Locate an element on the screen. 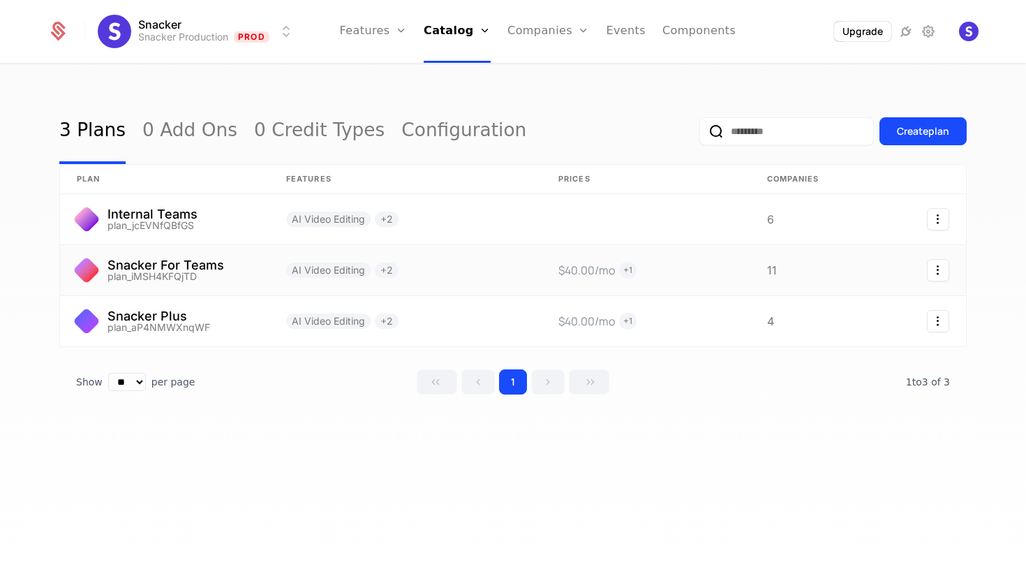 The width and height of the screenshot is (1026, 581). button: Go to last page is located at coordinates (589, 382).